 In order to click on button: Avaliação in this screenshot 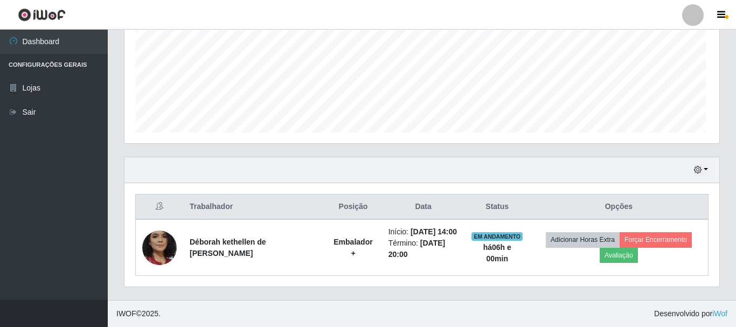, I will do `click(619, 255)`.